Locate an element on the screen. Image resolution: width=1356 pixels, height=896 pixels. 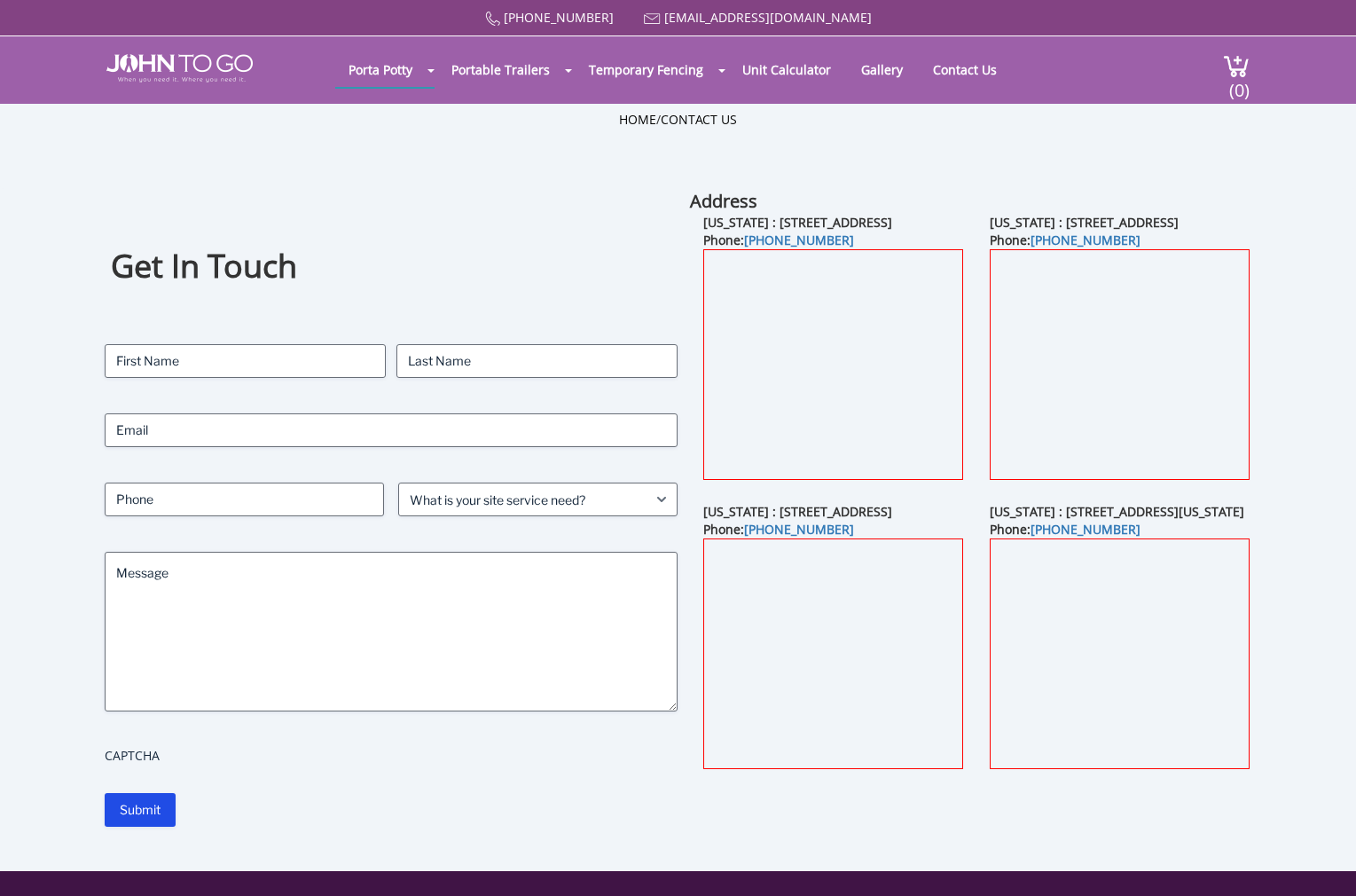
img: Mail is located at coordinates (652, 19).